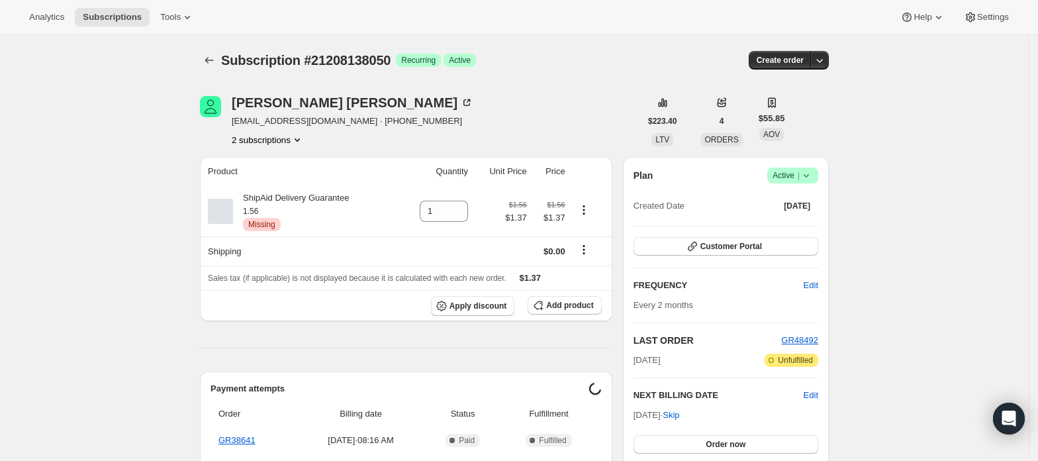 The height and width of the screenshot is (461, 1038). What do you see at coordinates (662, 121) in the screenshot?
I see `span: $223.40` at bounding box center [662, 121].